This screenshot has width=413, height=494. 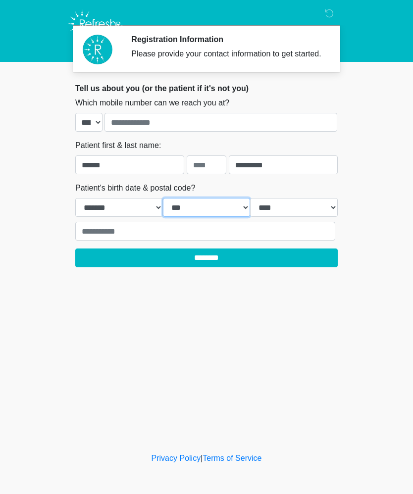 What do you see at coordinates (98, 50) in the screenshot?
I see `img: Agent Avatar` at bounding box center [98, 50].